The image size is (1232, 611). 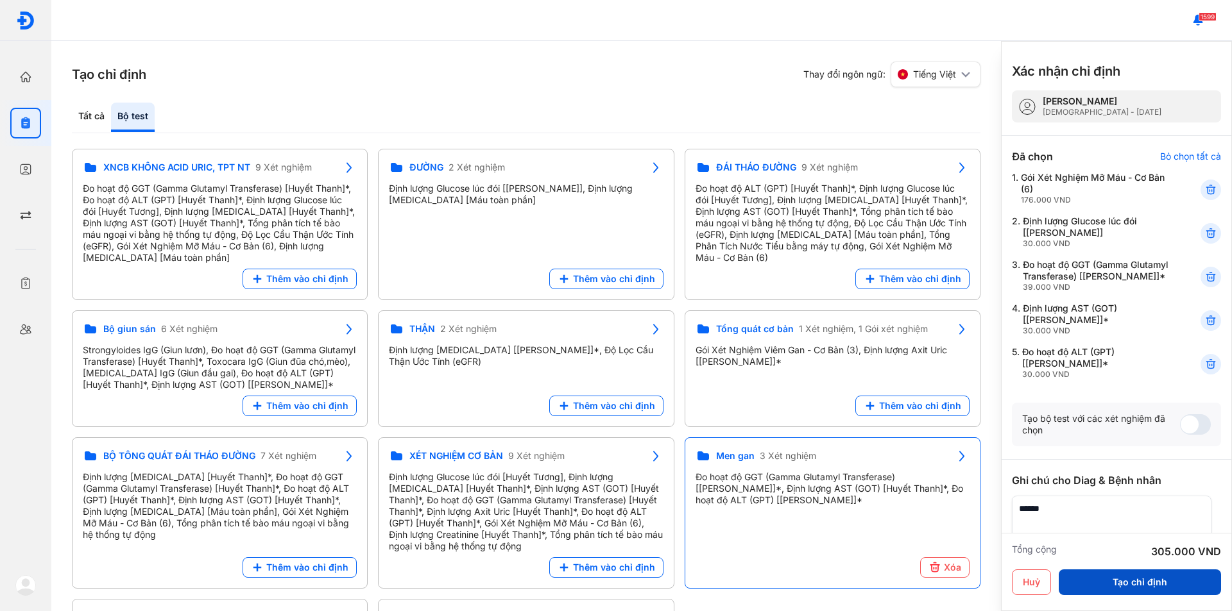 What do you see at coordinates (189, 329) in the screenshot?
I see `span: 6 Xét nghiệm` at bounding box center [189, 329].